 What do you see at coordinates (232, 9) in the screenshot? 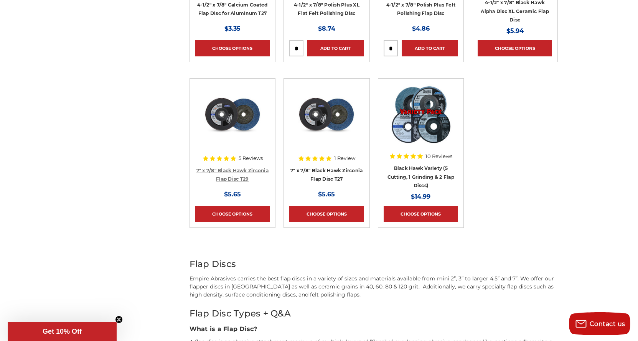
I see `a: 4-1/2" x 7/8" Calcium Coated Flap Disc for Aluminum T27` at bounding box center [232, 9].